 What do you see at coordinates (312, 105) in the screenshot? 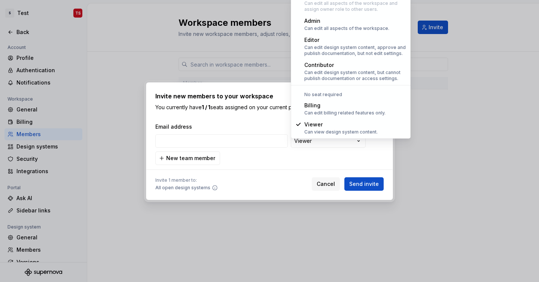
I see `span: Billing` at bounding box center [312, 105].